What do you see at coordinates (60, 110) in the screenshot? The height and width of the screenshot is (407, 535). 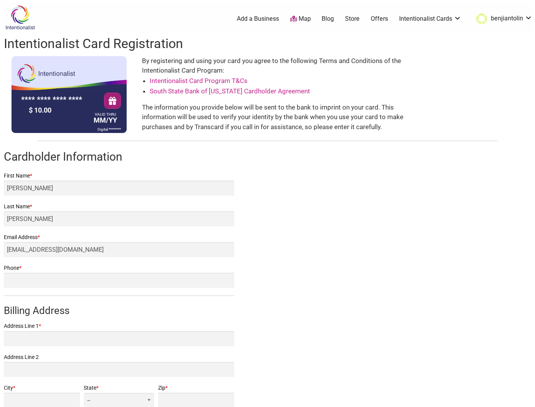 I see `div: $ 10.00` at bounding box center [60, 110].